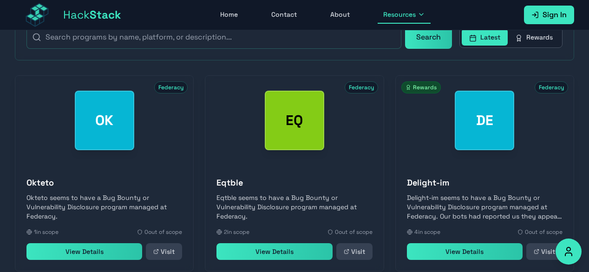 Image resolution: width=589 pixels, height=272 pixels. Describe the element at coordinates (484, 207) in the screenshot. I see `p: Delight-im seems to have a Bug Bounty or Vulnerability Disclosure program managed at Federacy. Ou...` at that location.